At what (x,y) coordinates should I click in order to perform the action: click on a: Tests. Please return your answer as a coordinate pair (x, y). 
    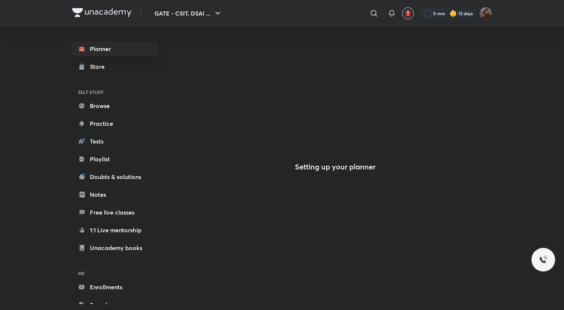
    Looking at the image, I should click on (115, 141).